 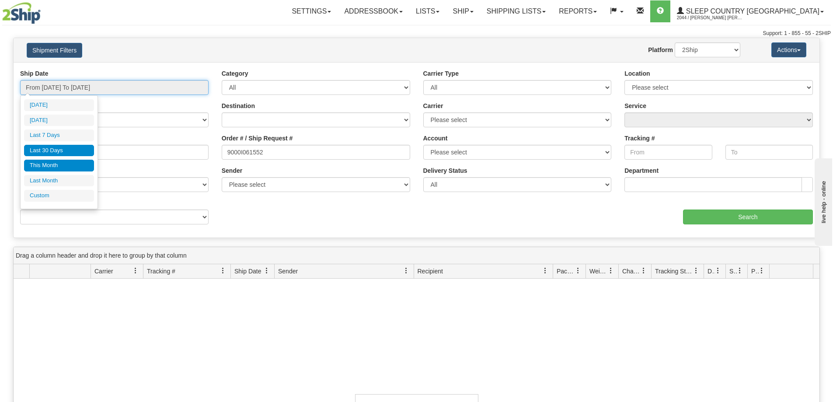 What do you see at coordinates (54, 50) in the screenshot?
I see `button: Shipment Filters` at bounding box center [54, 50].